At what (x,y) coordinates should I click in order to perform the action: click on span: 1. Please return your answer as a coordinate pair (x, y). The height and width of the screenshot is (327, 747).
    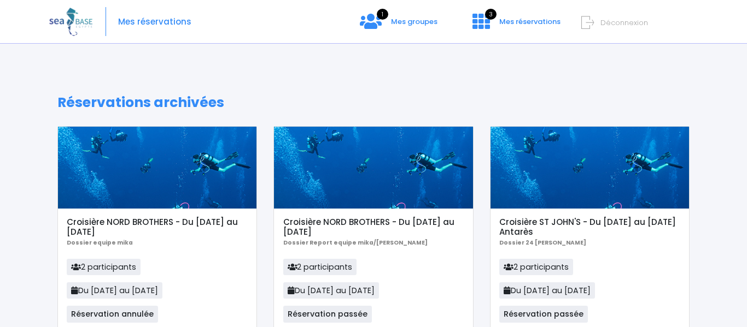
    Looking at the image, I should click on (382, 14).